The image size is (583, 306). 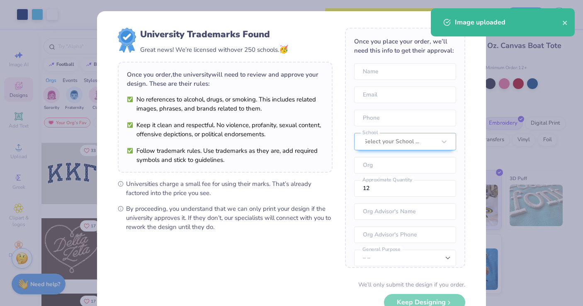 What do you see at coordinates (405, 118) in the screenshot?
I see `input: Phone` at bounding box center [405, 118].